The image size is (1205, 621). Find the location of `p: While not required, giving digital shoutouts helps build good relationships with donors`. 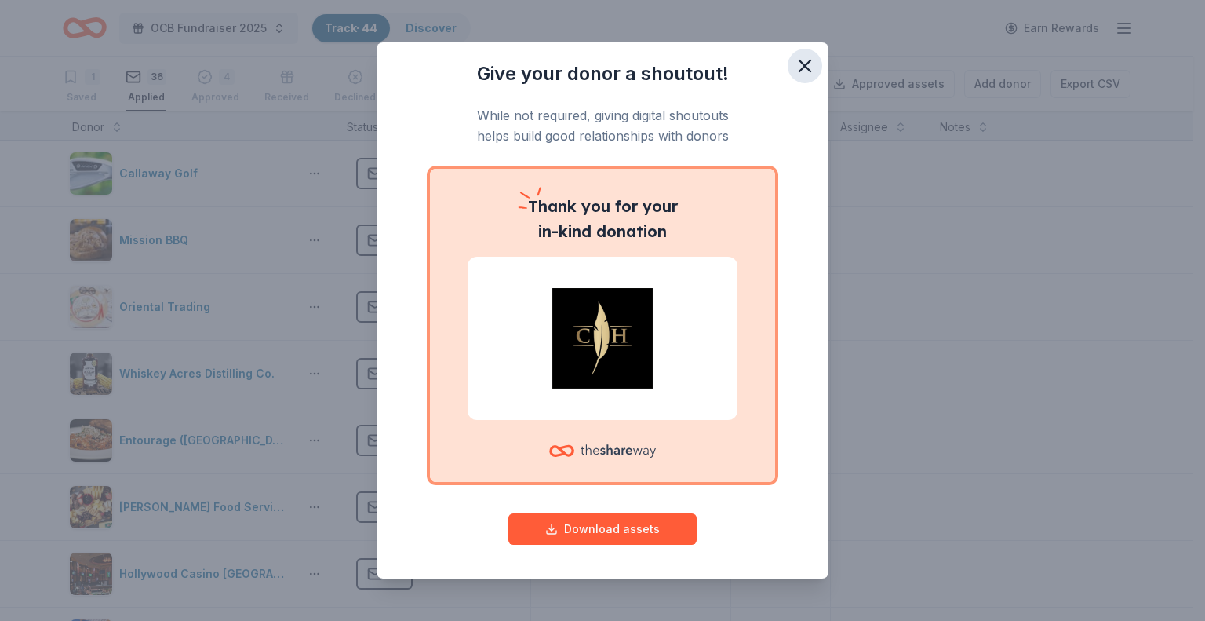

p: While not required, giving digital shoutouts helps build good relationships with donors is located at coordinates (603, 126).